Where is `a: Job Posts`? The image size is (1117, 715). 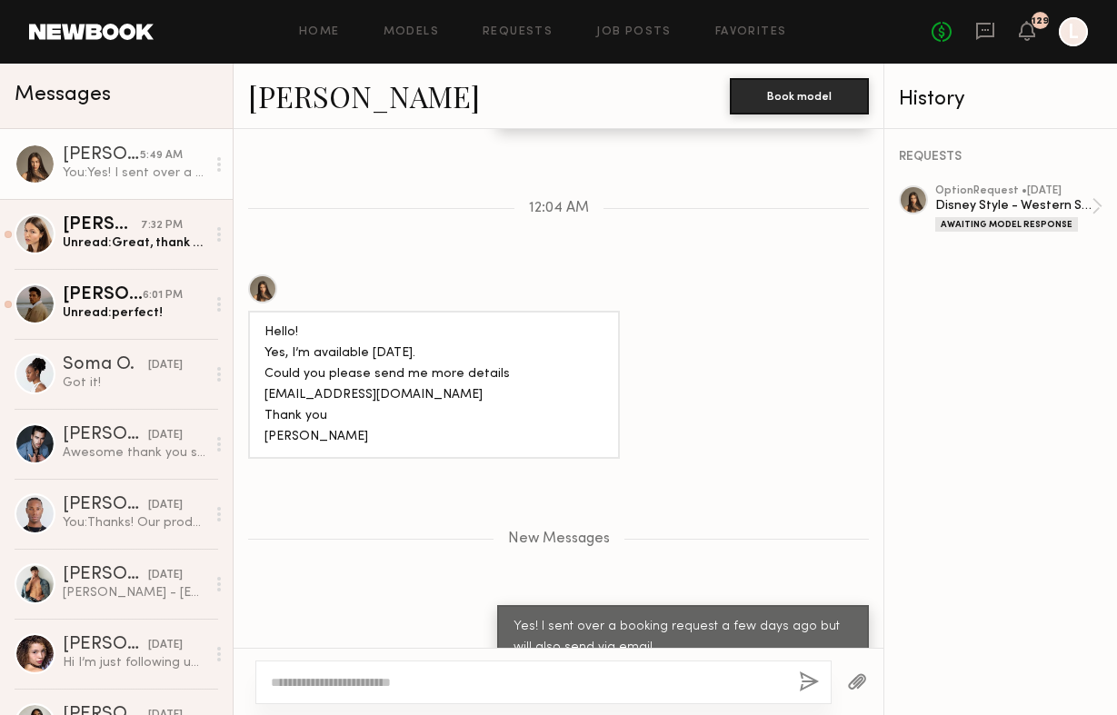
a: Job Posts is located at coordinates (634, 32).